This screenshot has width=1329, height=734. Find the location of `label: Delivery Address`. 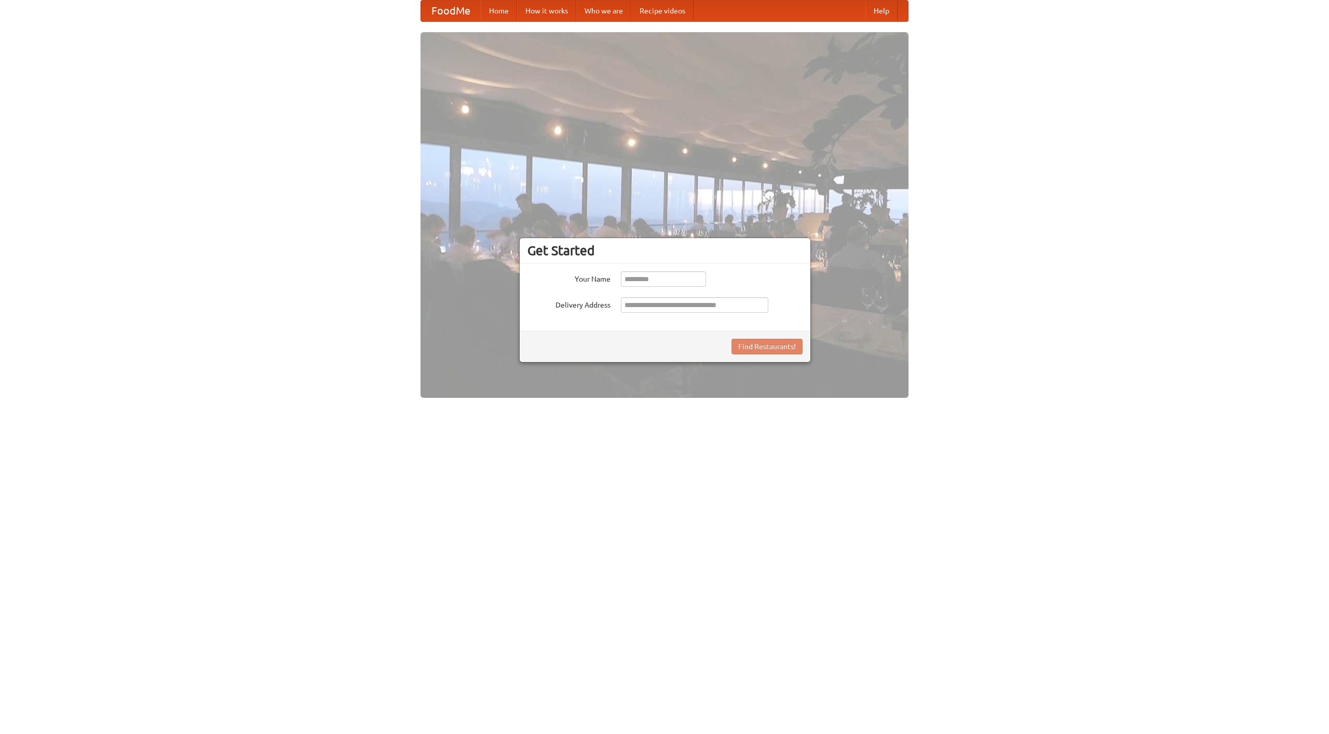

label: Delivery Address is located at coordinates (569, 304).